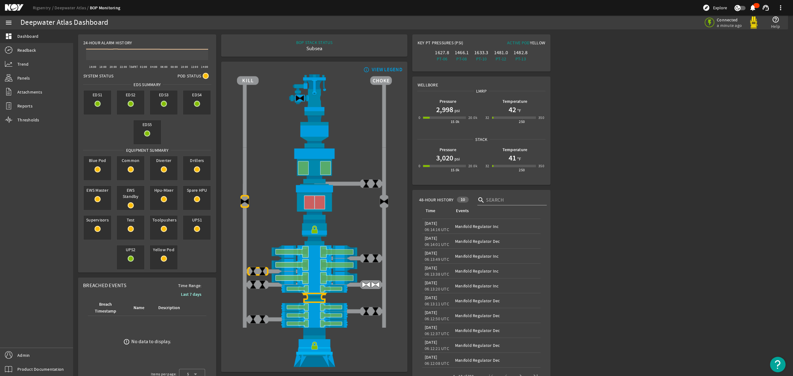  What do you see at coordinates (164, 250) in the screenshot?
I see `span: Yellow Pod` at bounding box center [164, 250].